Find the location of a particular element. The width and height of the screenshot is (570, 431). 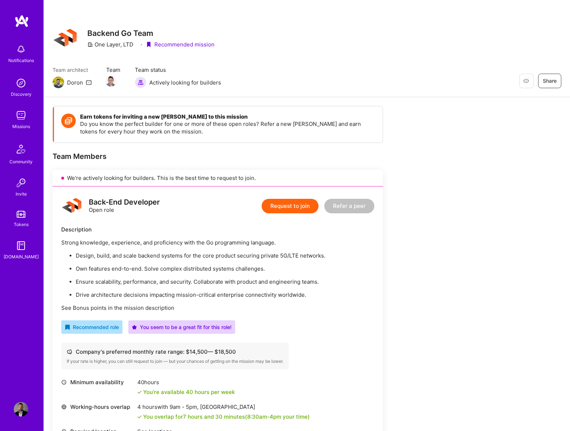

div: Tokens is located at coordinates (21, 224).